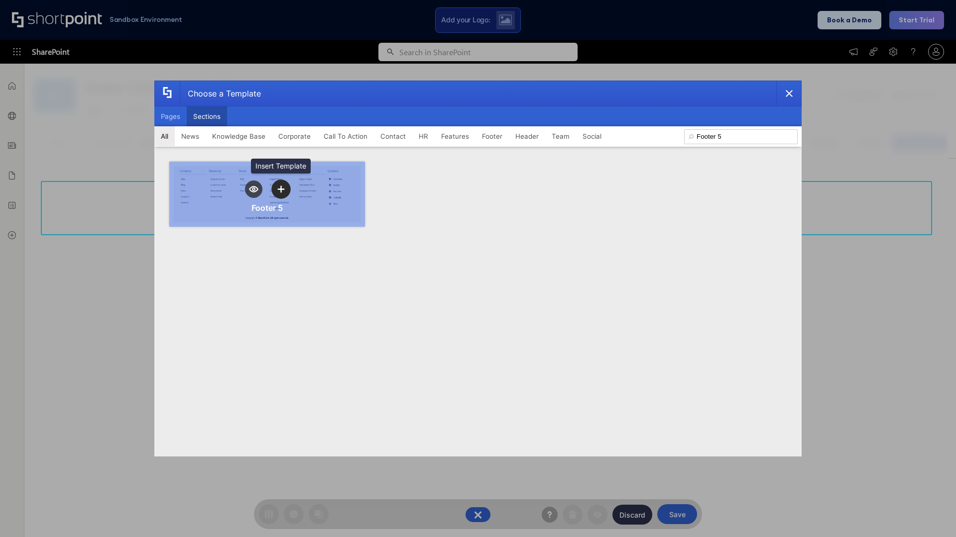  Describe the element at coordinates (592, 136) in the screenshot. I see `button: Social` at that location.